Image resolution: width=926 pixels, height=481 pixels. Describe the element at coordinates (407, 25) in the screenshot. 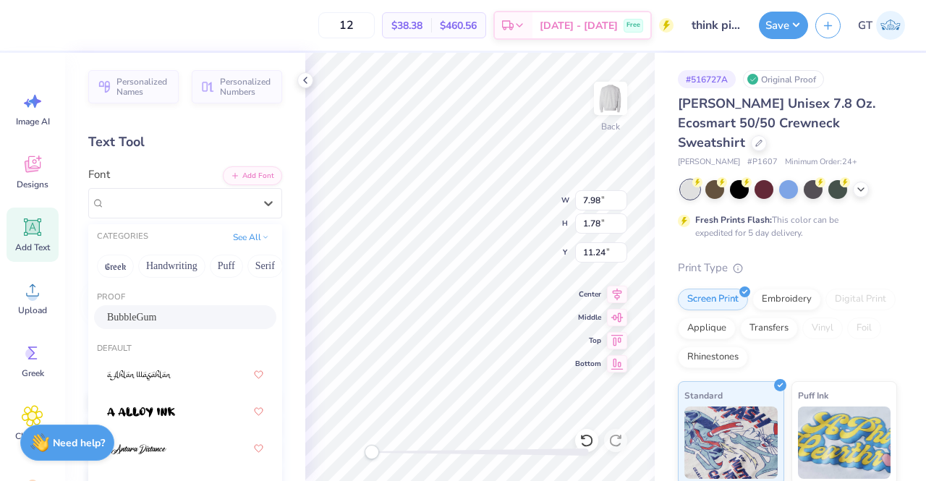

I see `span: $38.38` at that location.